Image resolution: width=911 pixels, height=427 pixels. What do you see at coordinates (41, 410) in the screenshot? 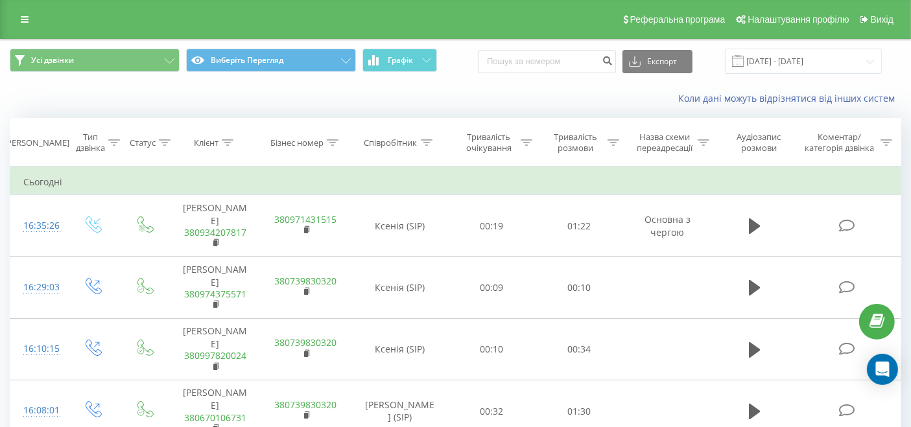
I see `font: 16:08:01` at bounding box center [41, 410].